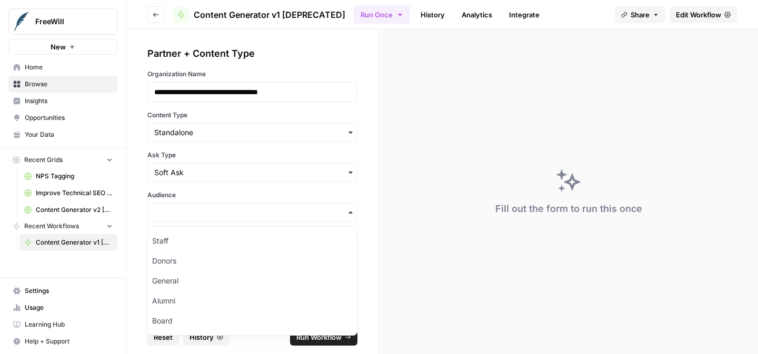 This screenshot has width=758, height=354. What do you see at coordinates (68, 325) in the screenshot?
I see `span: Learning Hub` at bounding box center [68, 325].